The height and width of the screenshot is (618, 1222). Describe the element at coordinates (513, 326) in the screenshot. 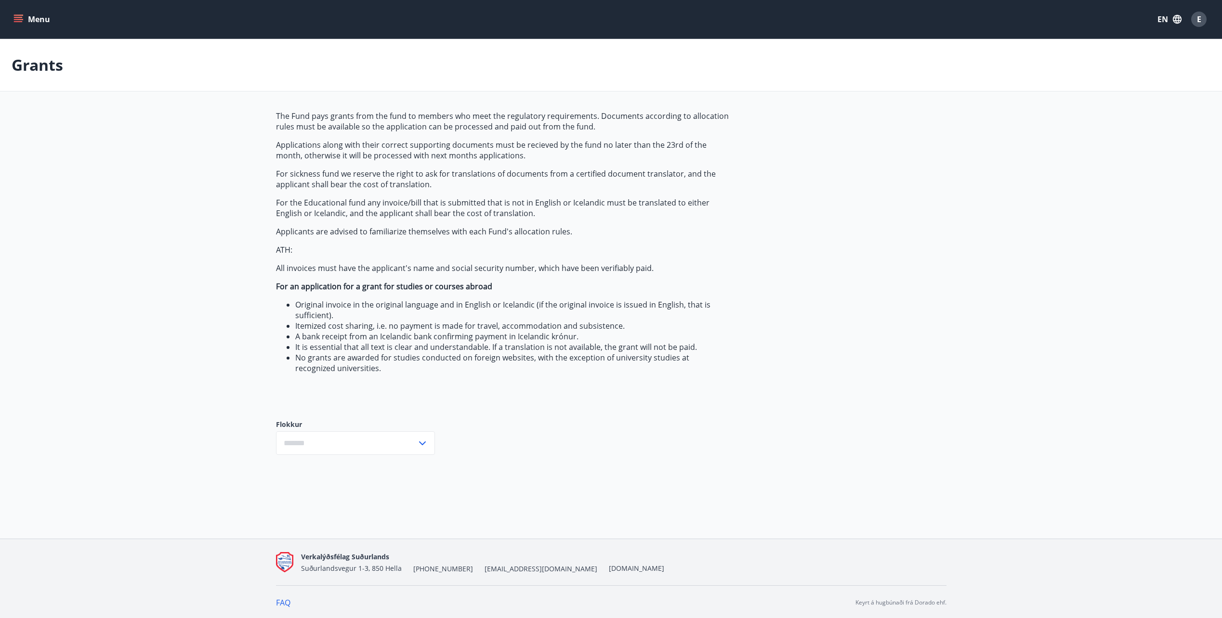

I see `li: Itemized cost sharing, i.e. no payment is made for travel, accommodation and subsistence.` at that location.